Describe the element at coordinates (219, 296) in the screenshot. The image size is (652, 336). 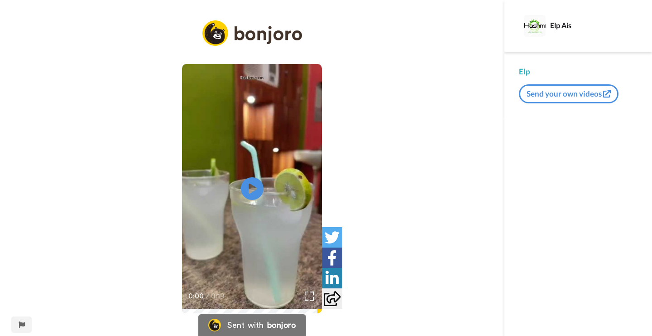
I see `span: 0:19` at that location.